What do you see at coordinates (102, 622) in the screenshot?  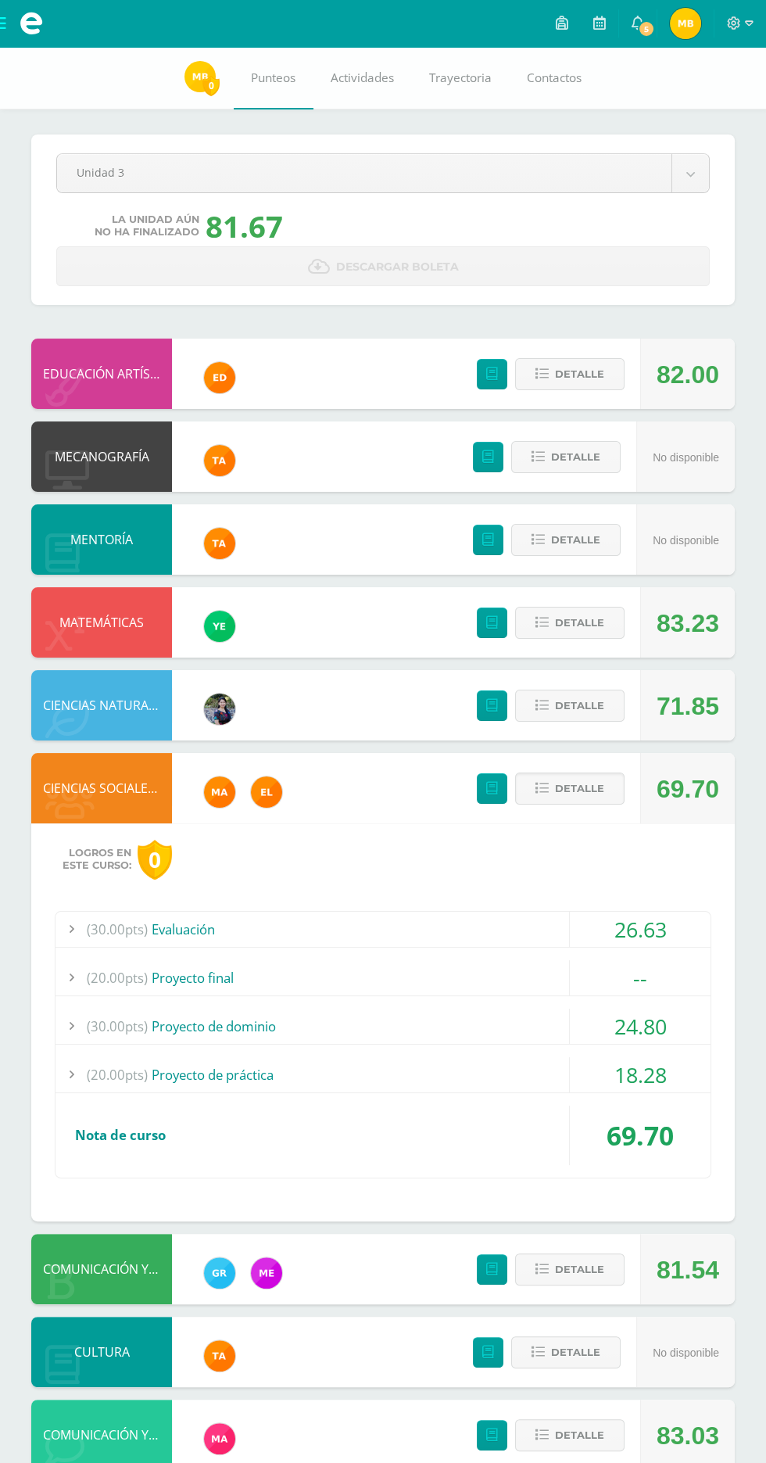 I see `div: MATEMÁTICAS` at bounding box center [102, 622].